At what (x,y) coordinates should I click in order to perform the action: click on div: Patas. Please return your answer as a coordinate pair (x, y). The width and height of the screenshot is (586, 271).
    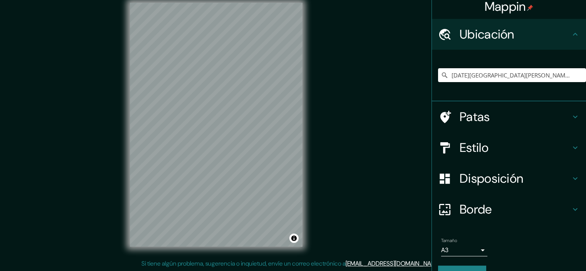
    Looking at the image, I should click on (509, 117).